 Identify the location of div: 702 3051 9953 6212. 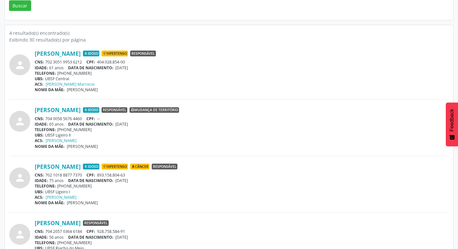
(242, 62).